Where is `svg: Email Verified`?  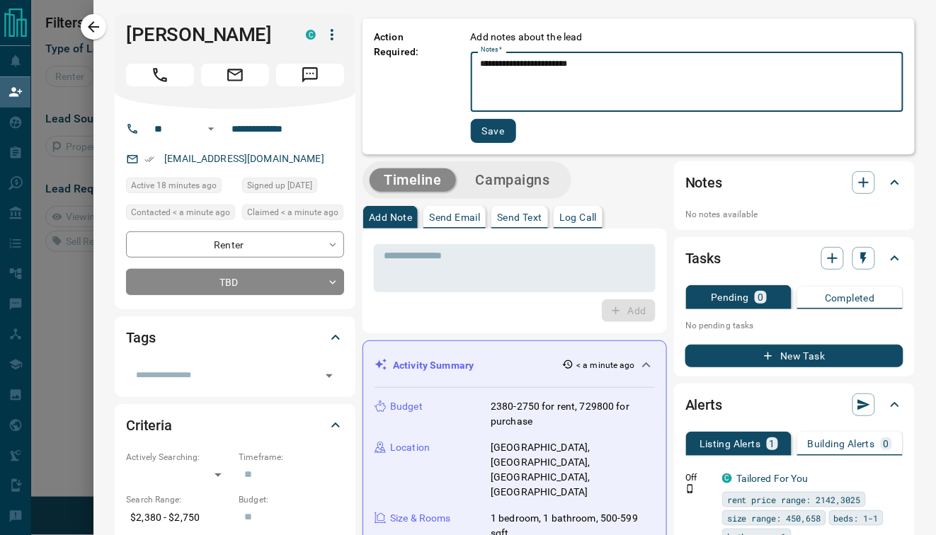
svg: Email Verified is located at coordinates (149, 159).